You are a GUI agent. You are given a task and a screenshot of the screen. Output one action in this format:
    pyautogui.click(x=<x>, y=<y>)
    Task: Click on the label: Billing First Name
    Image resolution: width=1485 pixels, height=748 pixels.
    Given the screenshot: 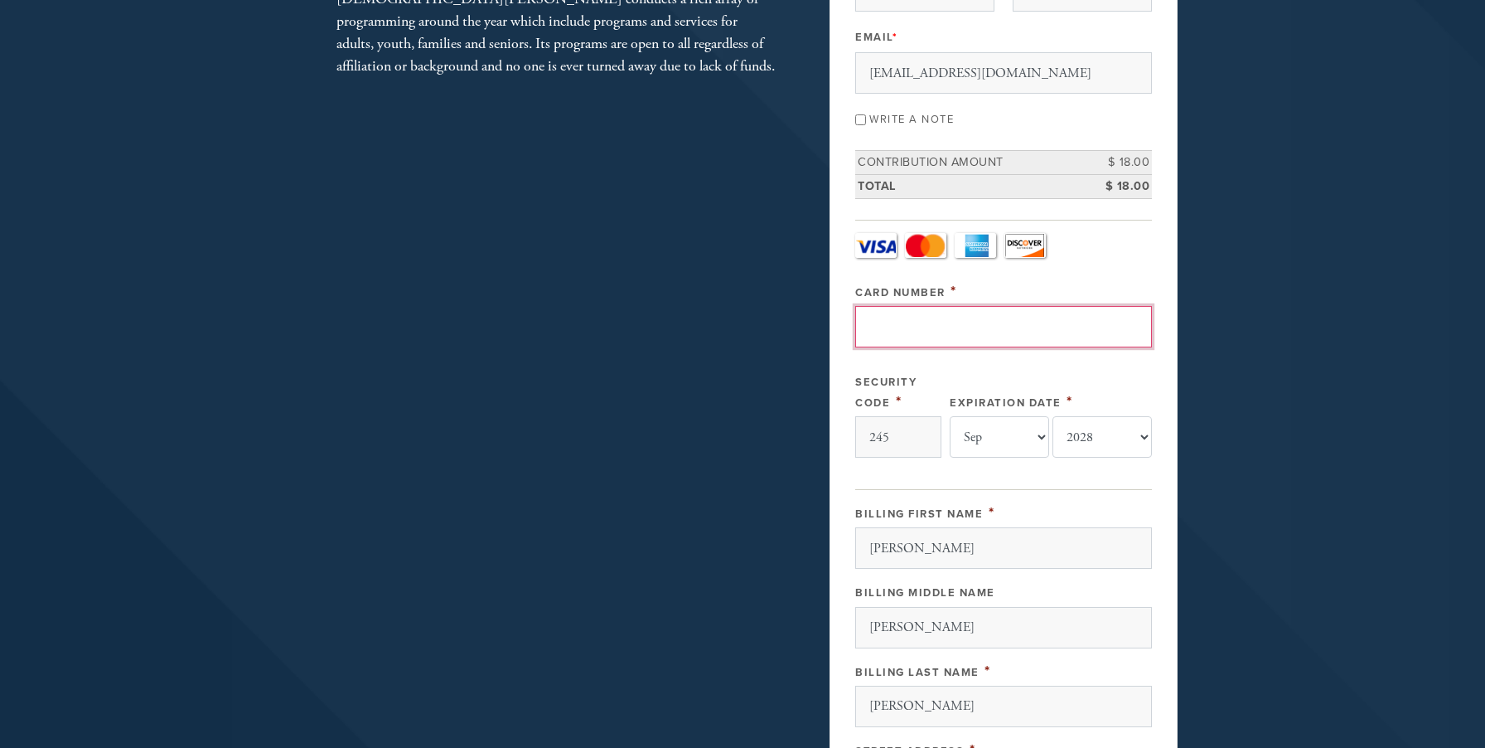 What is the action you would take?
    pyautogui.click(x=919, y=514)
    